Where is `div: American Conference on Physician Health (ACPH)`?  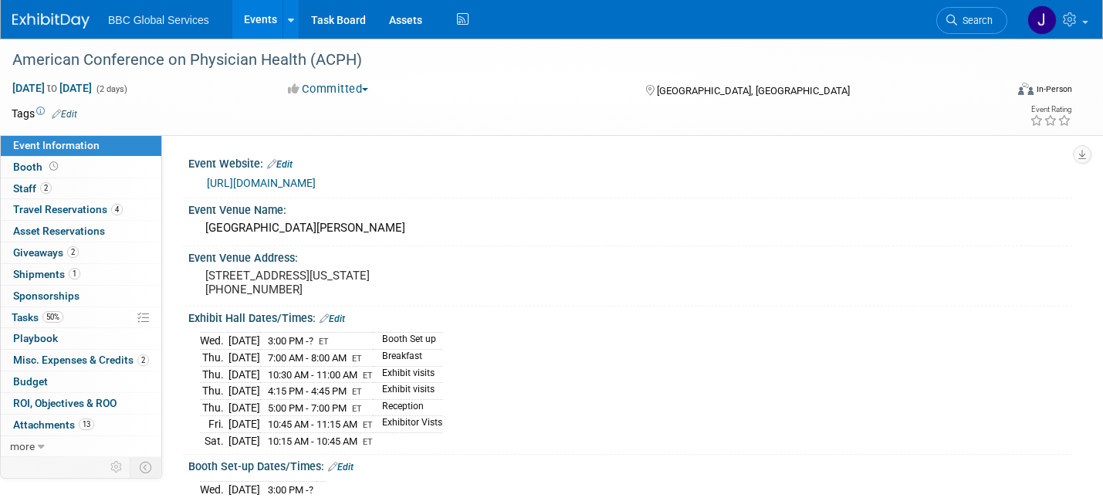
div: American Conference on Physician Health (ACPH) is located at coordinates (494, 60).